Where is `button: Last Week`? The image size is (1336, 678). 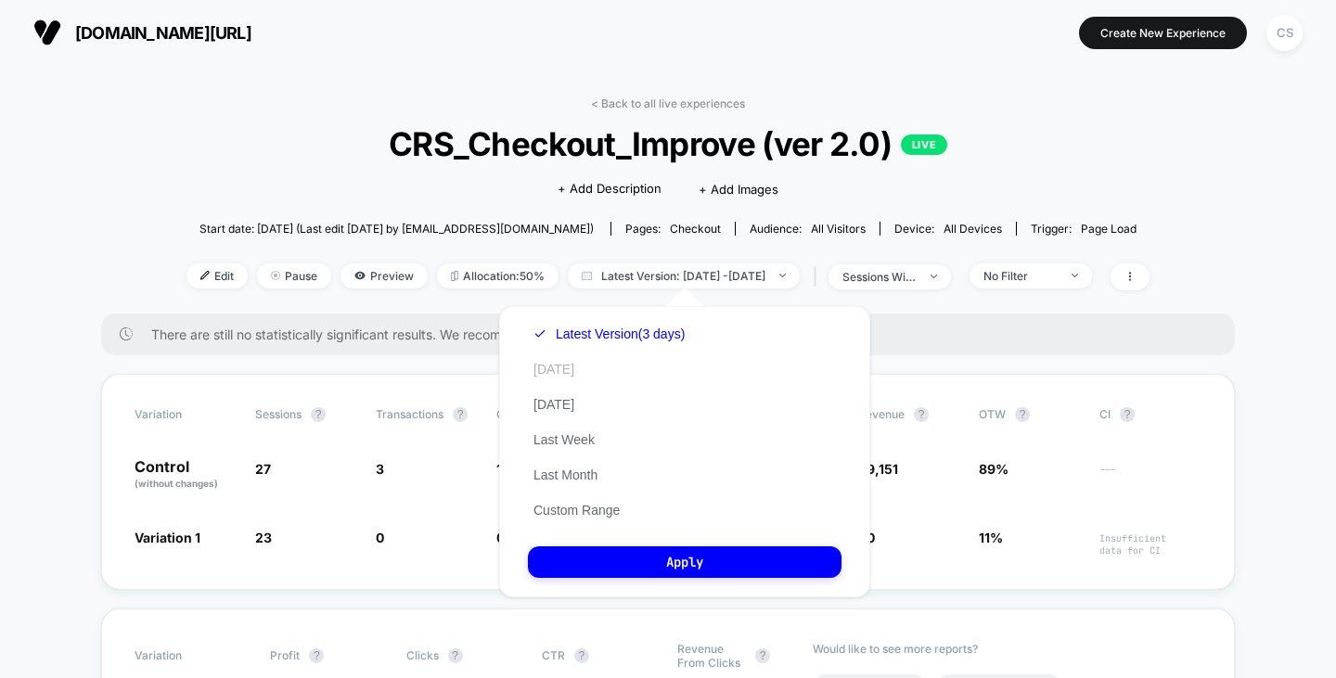
button: Last Week is located at coordinates (564, 440).